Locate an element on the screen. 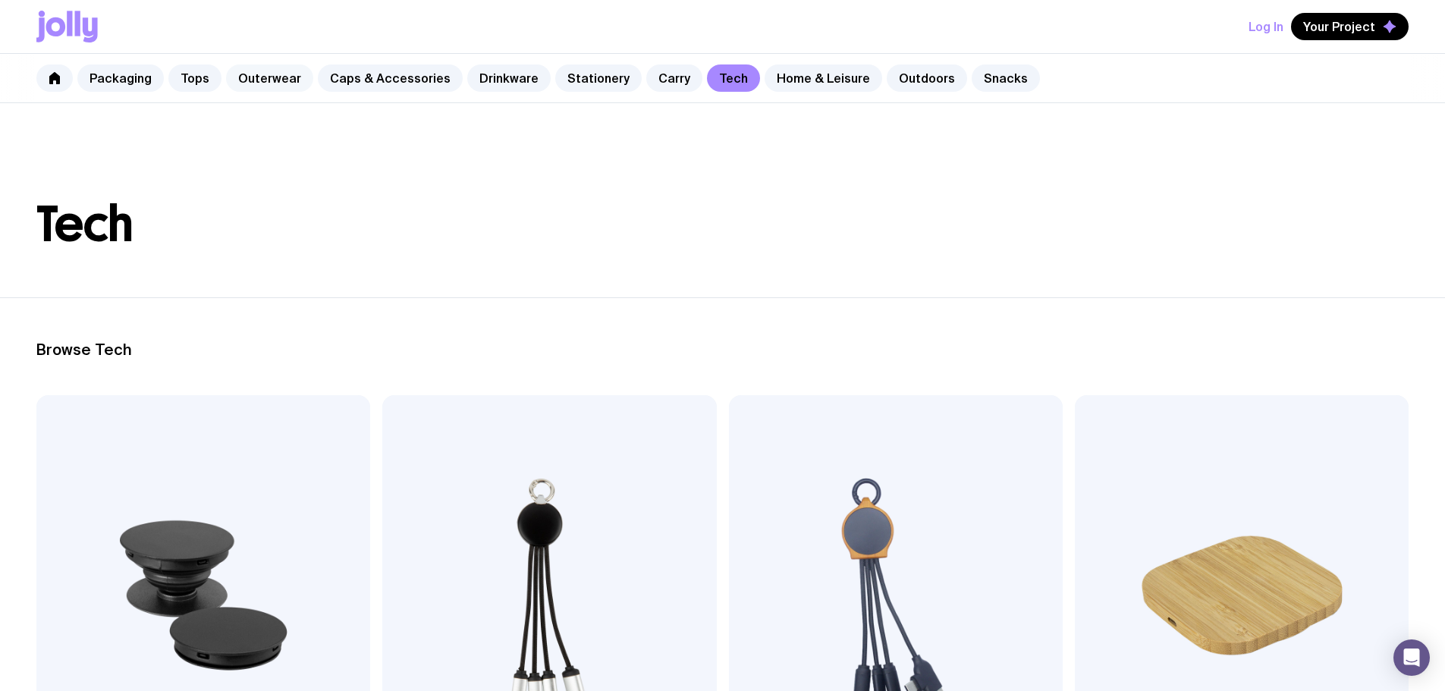  a: Carry is located at coordinates (674, 78).